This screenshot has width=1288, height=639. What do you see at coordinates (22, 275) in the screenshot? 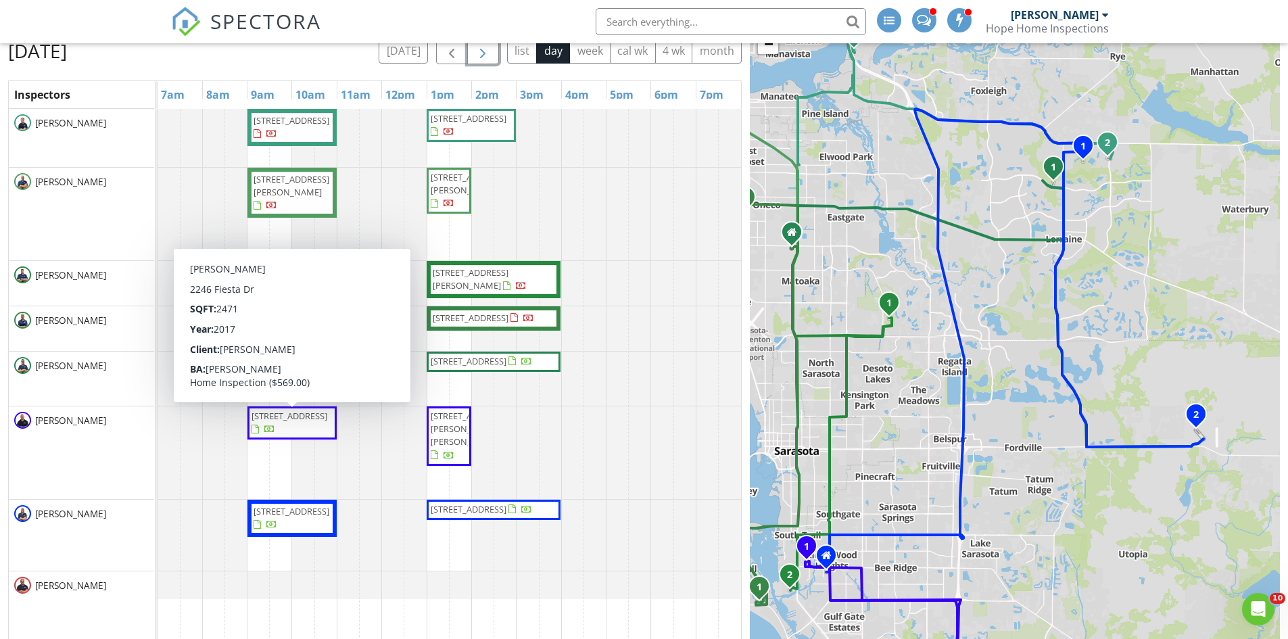
I see `img: nick.jpg` at bounding box center [22, 275].